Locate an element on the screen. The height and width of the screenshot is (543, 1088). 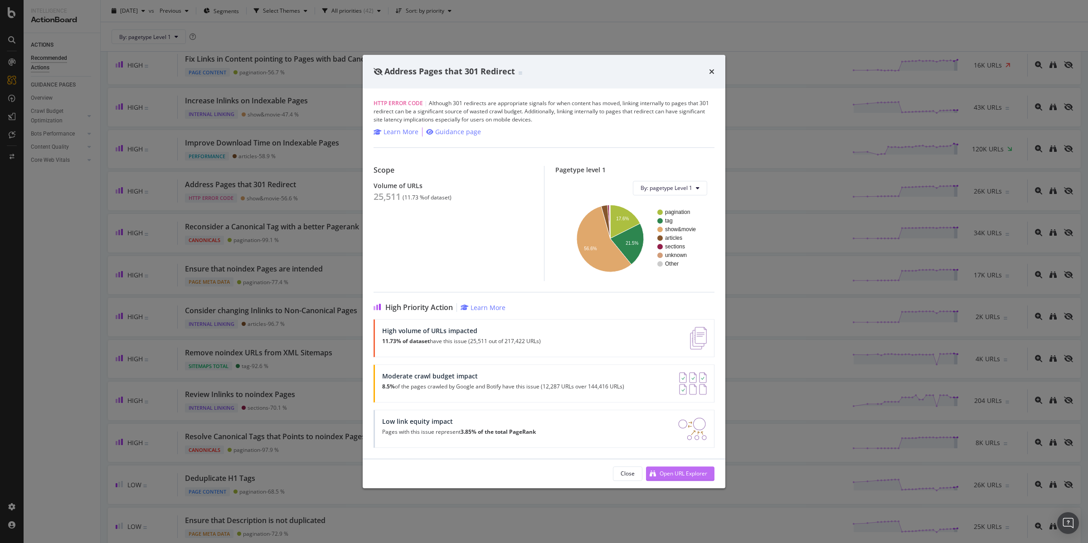
text: sections is located at coordinates (675, 247).